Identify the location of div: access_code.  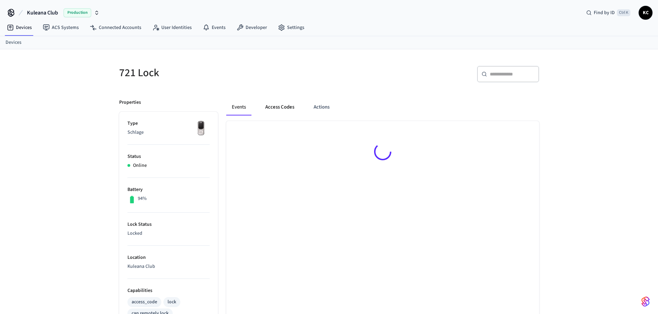
(144, 302).